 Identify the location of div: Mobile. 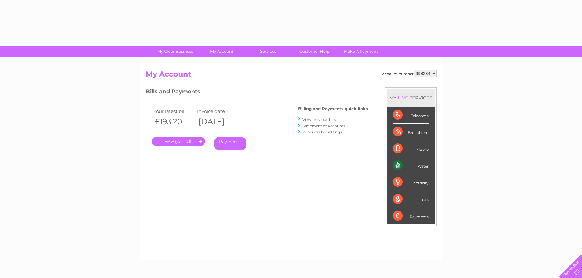
(410, 149).